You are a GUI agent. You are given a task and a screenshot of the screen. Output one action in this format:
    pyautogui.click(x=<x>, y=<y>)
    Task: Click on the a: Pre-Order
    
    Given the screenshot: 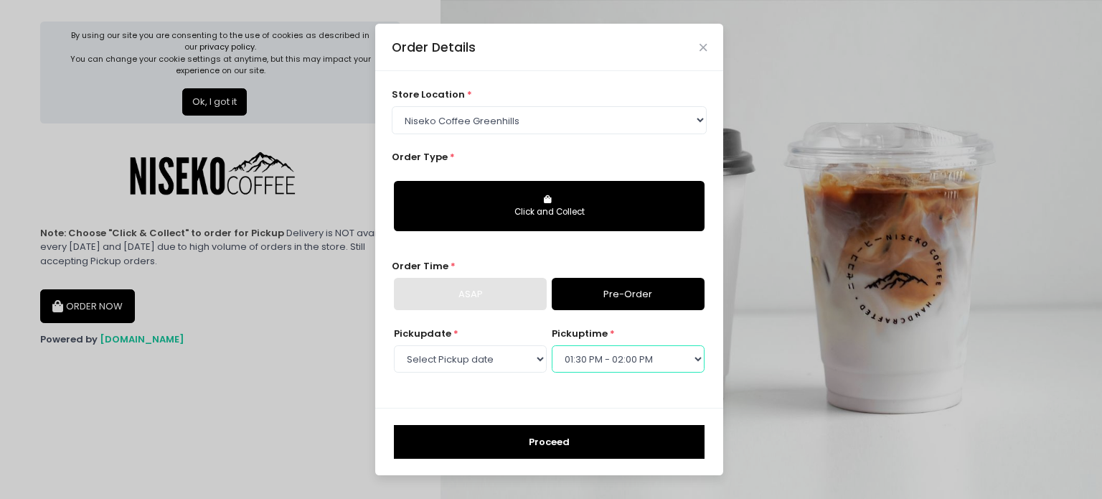 What is the action you would take?
    pyautogui.click(x=628, y=294)
    